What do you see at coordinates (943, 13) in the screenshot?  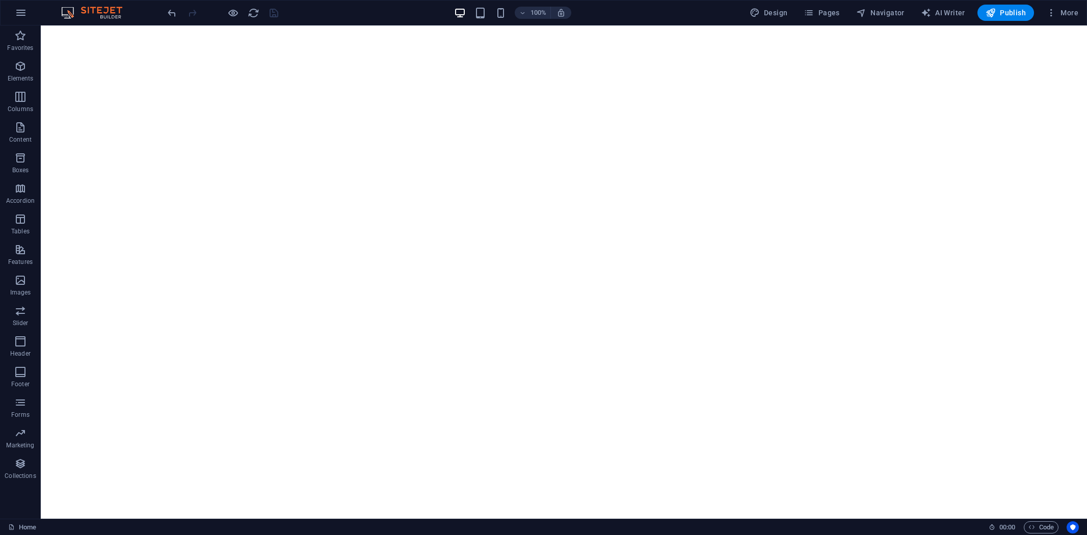 I see `span: AI Writer` at bounding box center [943, 13].